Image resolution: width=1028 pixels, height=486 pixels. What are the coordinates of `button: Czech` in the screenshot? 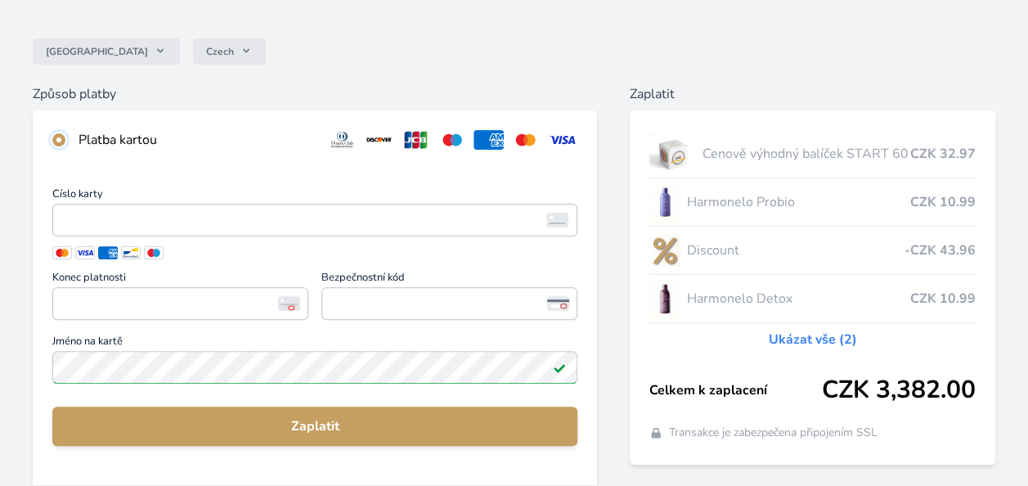 It's located at (229, 52).